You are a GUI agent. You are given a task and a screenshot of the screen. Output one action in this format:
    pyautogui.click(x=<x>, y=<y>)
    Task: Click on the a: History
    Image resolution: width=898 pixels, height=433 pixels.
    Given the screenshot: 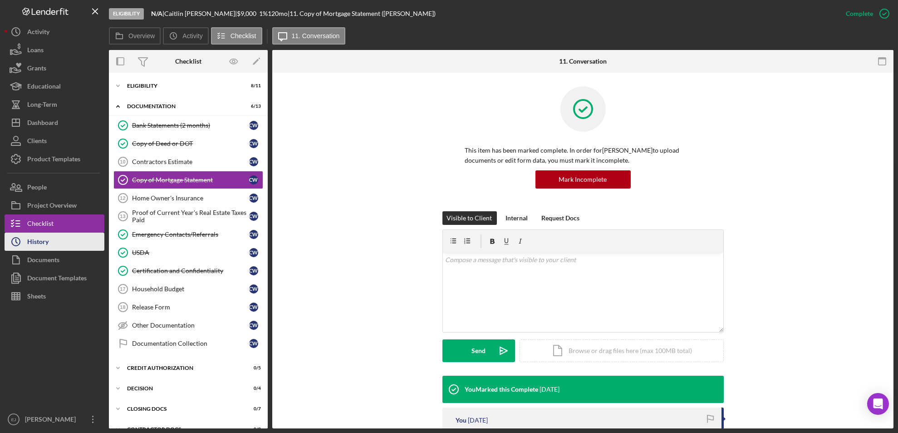 What is the action you would take?
    pyautogui.click(x=54, y=242)
    